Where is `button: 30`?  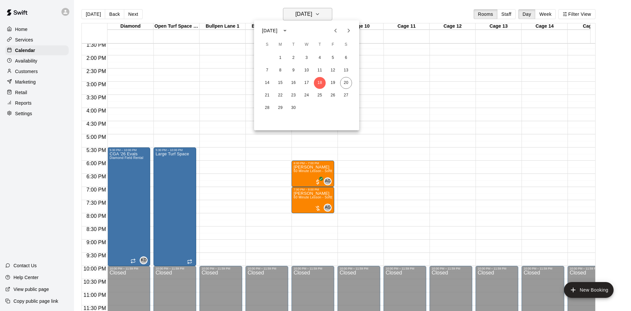 button: 30 is located at coordinates (293, 108).